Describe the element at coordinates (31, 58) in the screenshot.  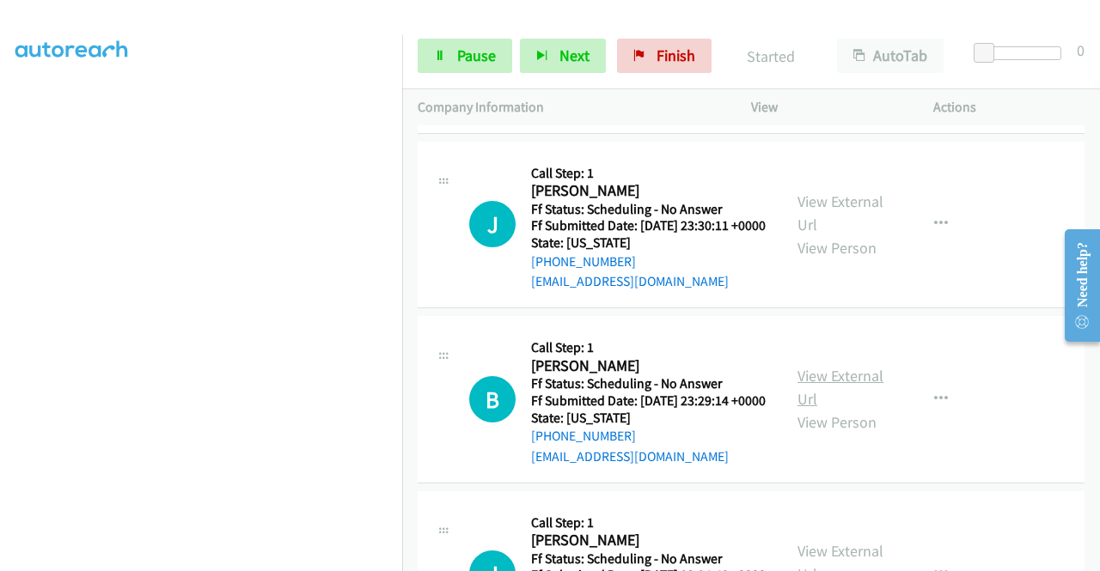
I see `div: Need help?` at that location.